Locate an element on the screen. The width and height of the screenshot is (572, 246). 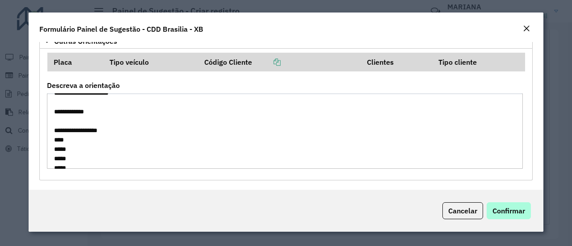
th: Código Cliente is located at coordinates (279, 62).